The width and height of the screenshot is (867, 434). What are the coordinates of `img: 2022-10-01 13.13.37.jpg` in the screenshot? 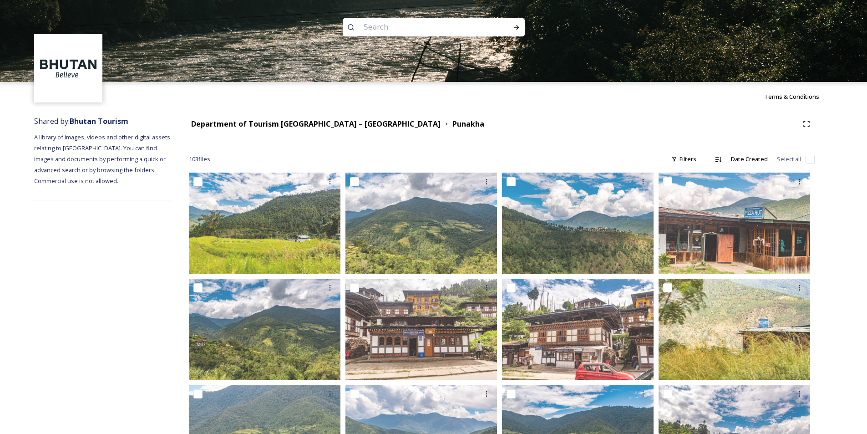 It's located at (264, 223).